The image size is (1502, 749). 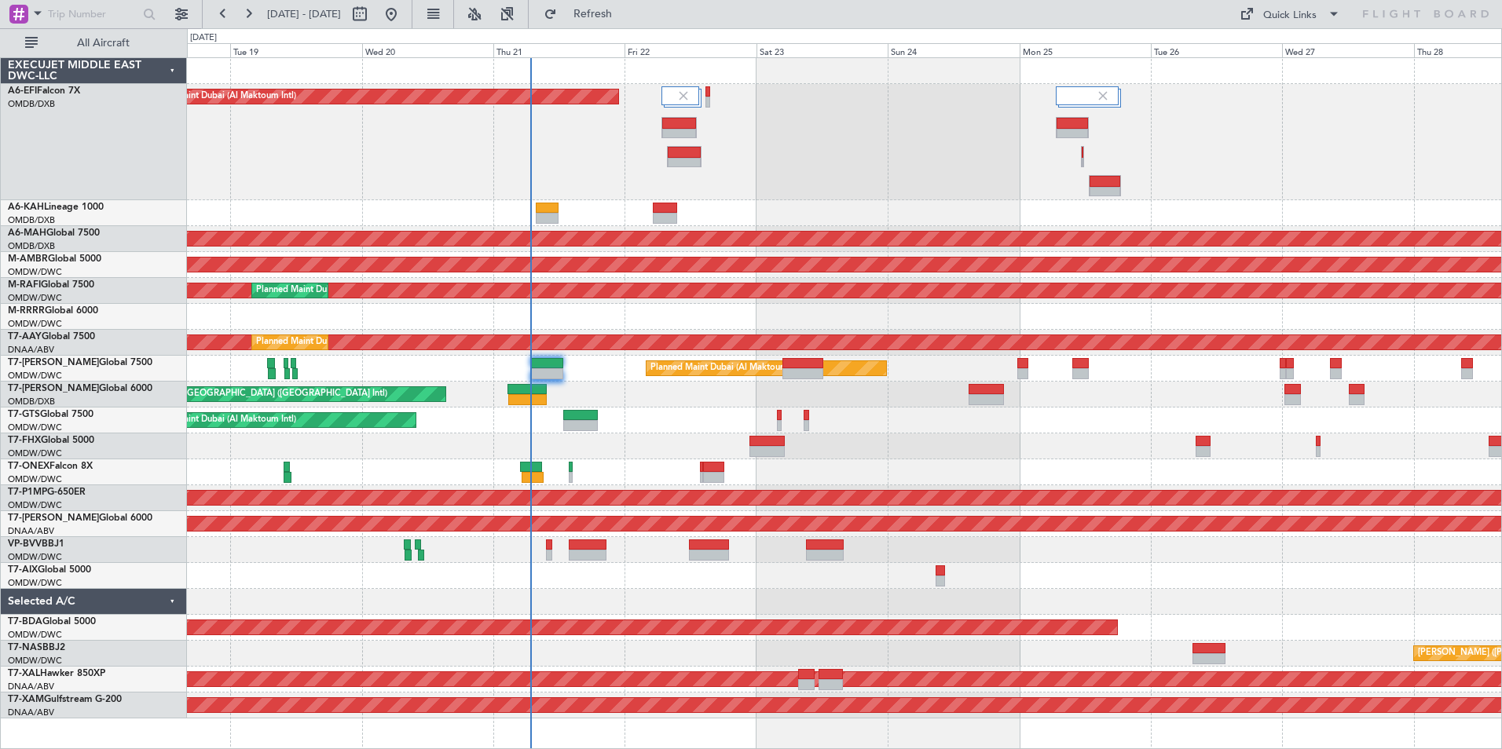 What do you see at coordinates (558, 50) in the screenshot?
I see `div: Thu 21` at bounding box center [558, 50].